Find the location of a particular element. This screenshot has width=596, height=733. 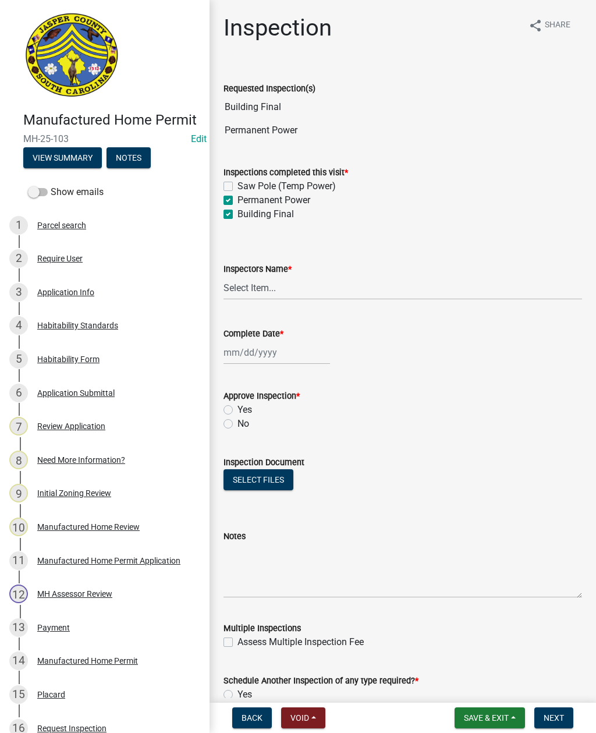

label: Assess Multiple Inspection Fee is located at coordinates (300, 642).